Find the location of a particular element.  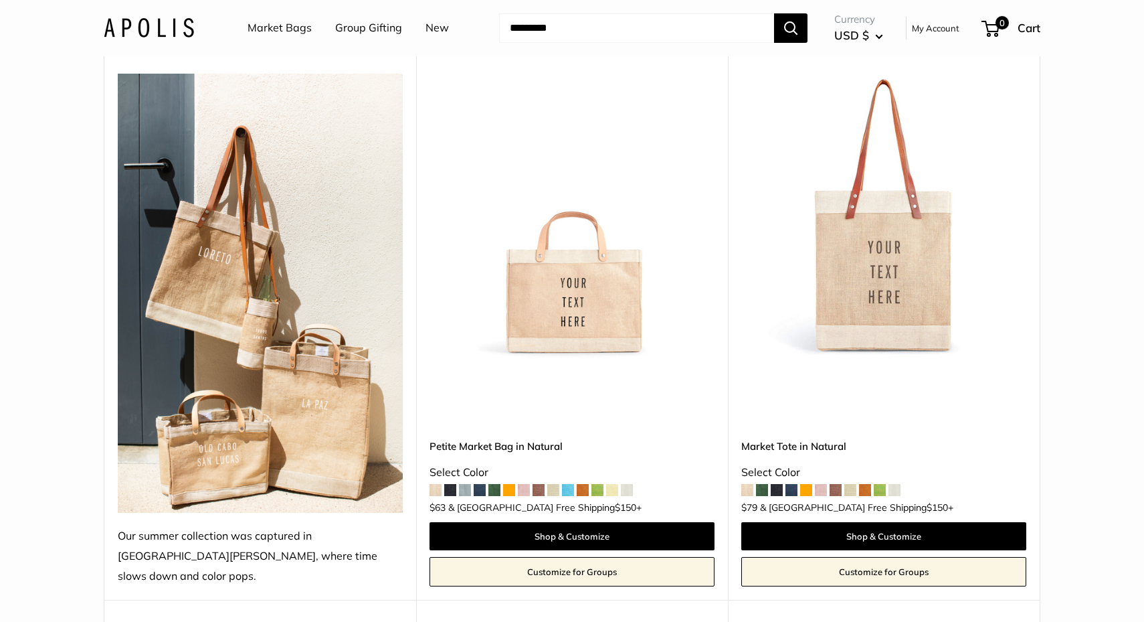

button: Search is located at coordinates (791, 28).